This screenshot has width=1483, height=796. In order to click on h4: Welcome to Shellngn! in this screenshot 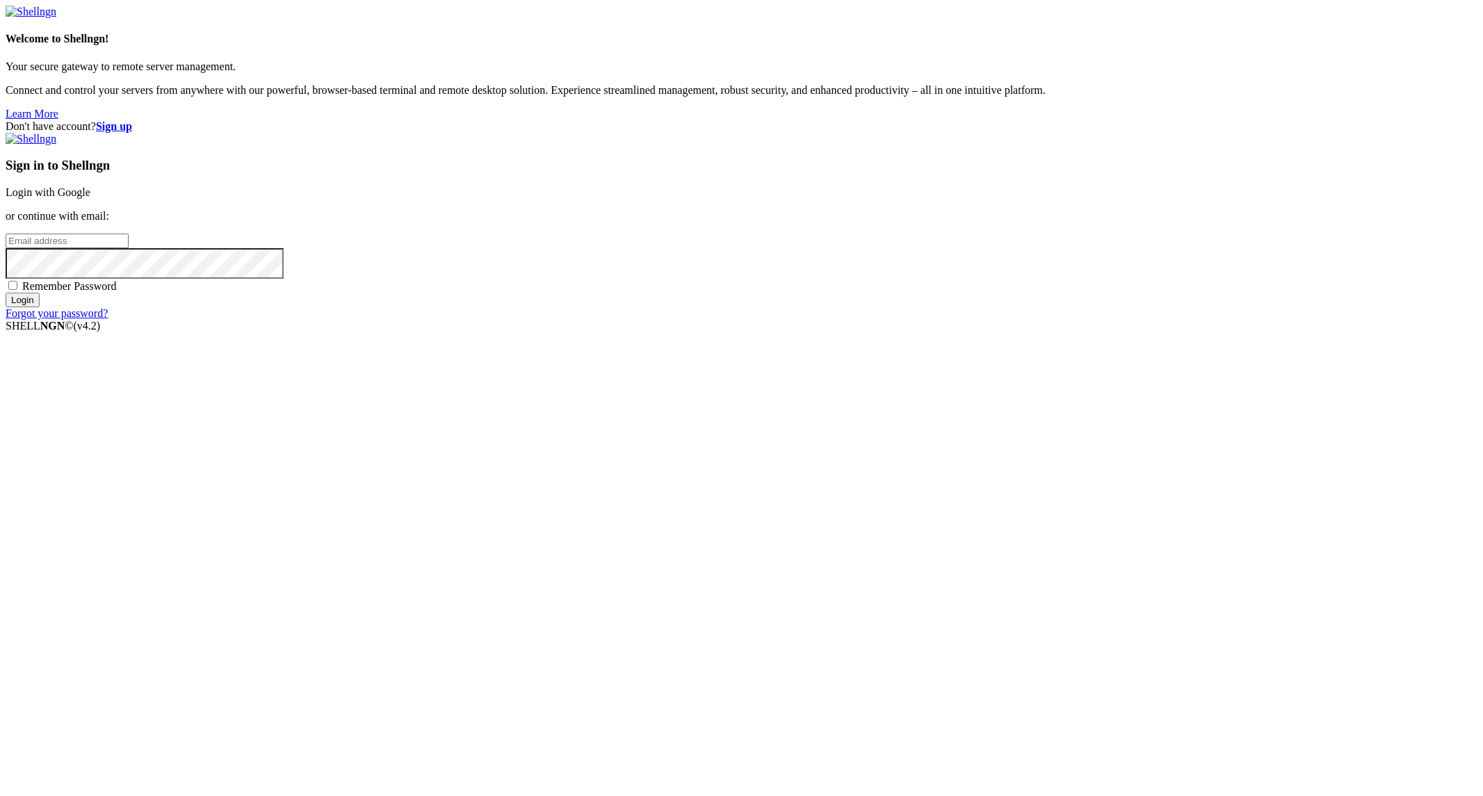, I will do `click(741, 39)`.